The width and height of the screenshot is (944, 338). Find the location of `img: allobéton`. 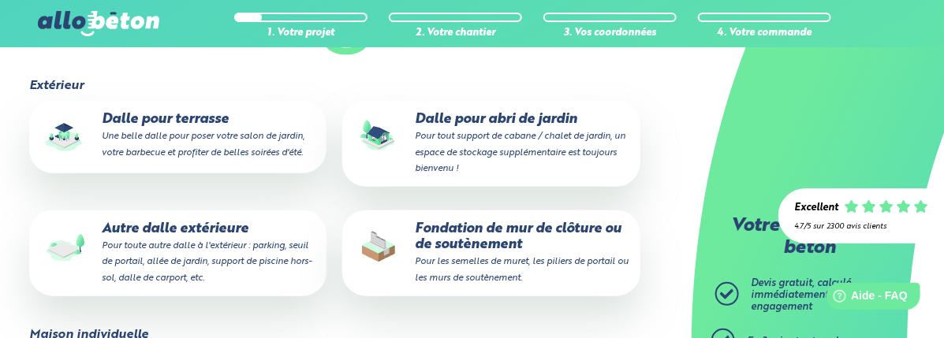

img: allobéton is located at coordinates (99, 24).